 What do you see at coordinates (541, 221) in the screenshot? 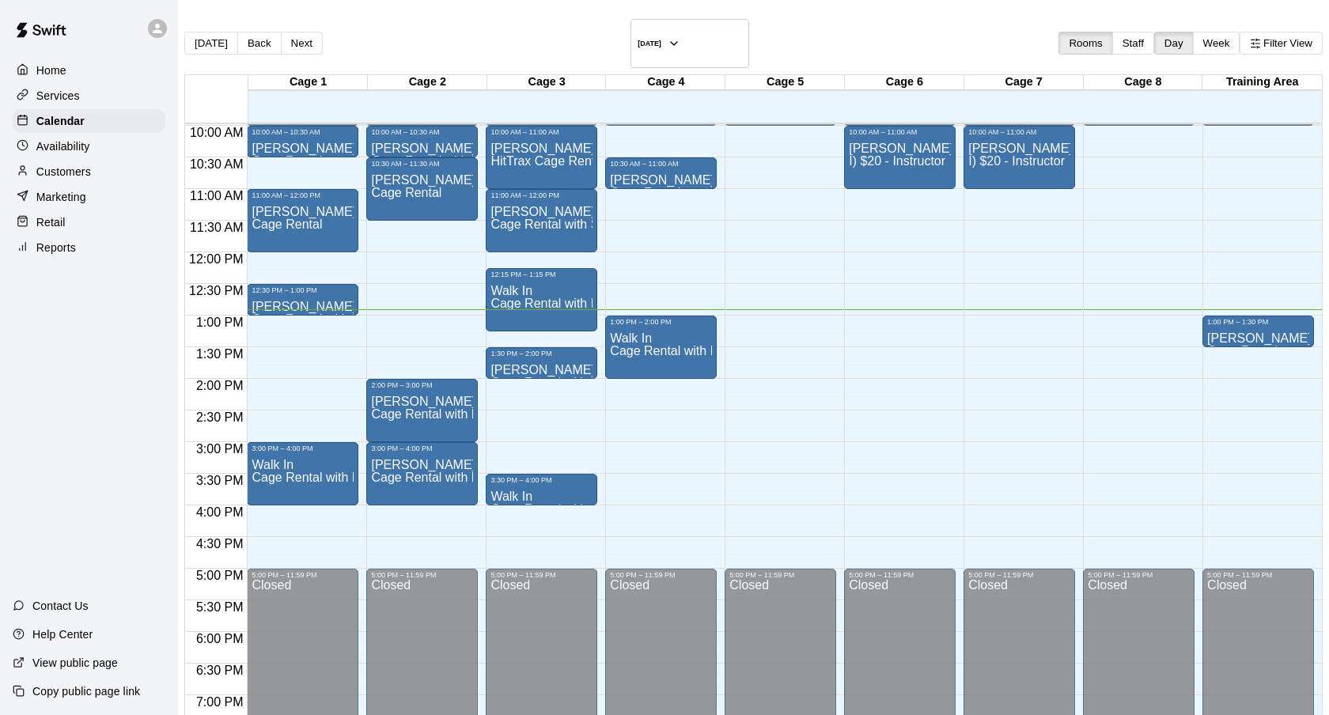
I see `div: 11:00 AM – 12:00 PM: Gina Lombardo` at bounding box center [541, 221].